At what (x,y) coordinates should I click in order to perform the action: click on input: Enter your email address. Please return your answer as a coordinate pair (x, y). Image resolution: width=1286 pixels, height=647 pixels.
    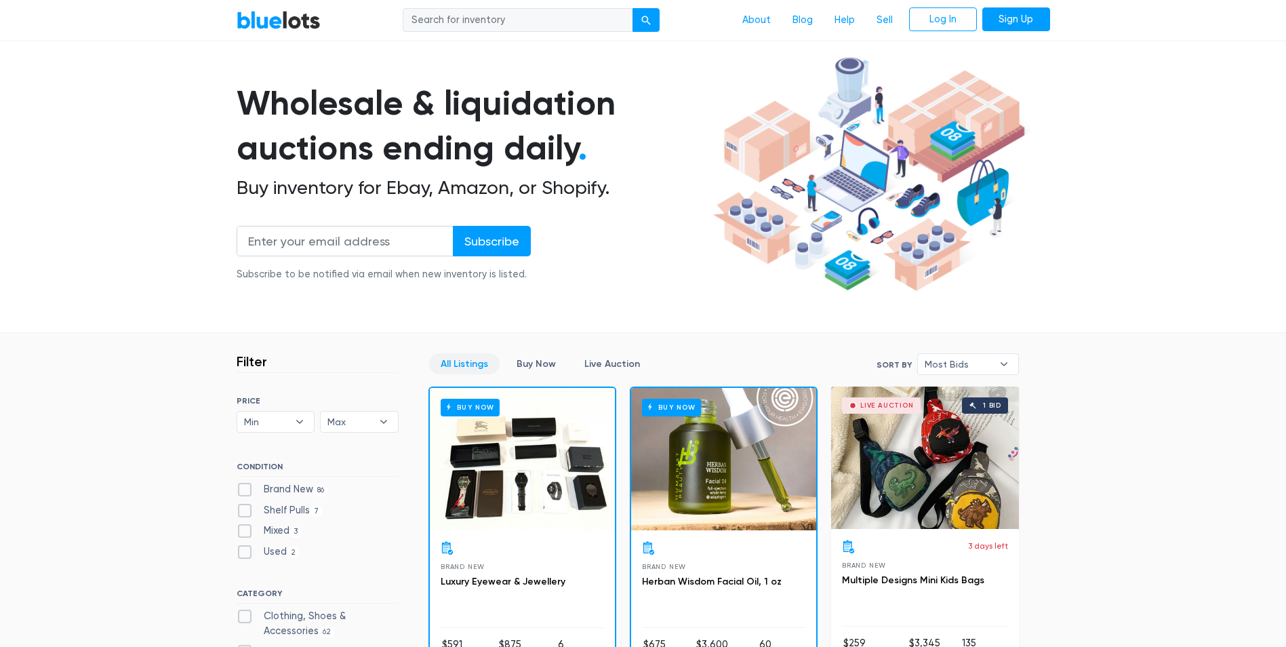
    Looking at the image, I should click on (345, 241).